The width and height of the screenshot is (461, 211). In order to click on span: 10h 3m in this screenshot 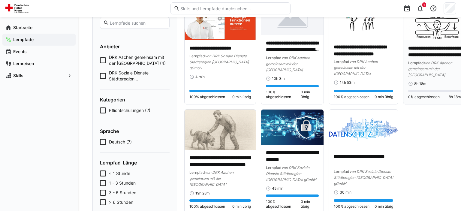, I will do `click(278, 79)`.